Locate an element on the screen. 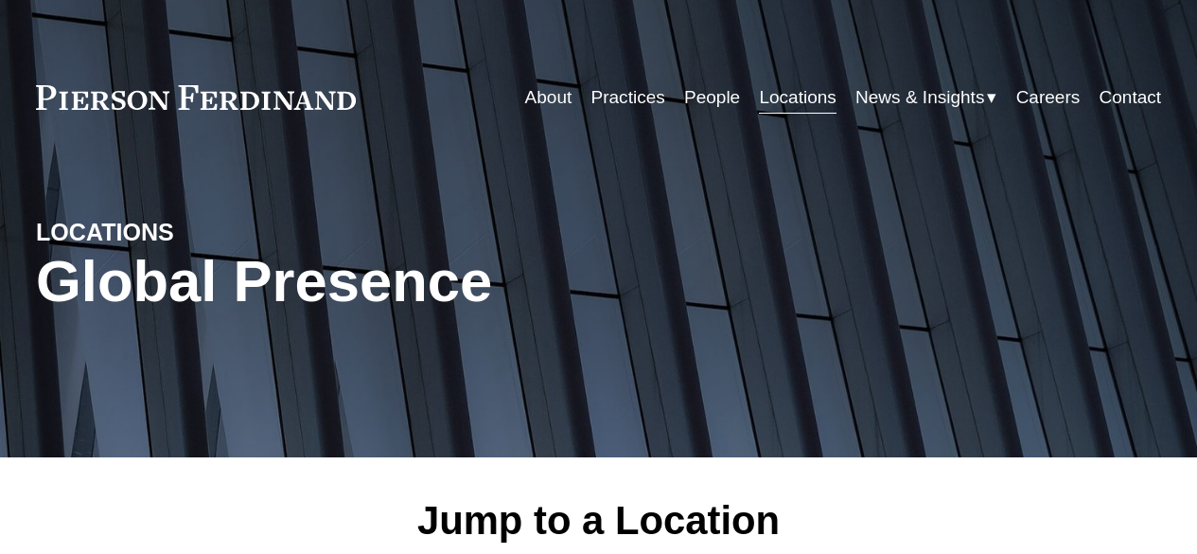 The image size is (1197, 554). h2: Jump to a Location is located at coordinates (599, 521).